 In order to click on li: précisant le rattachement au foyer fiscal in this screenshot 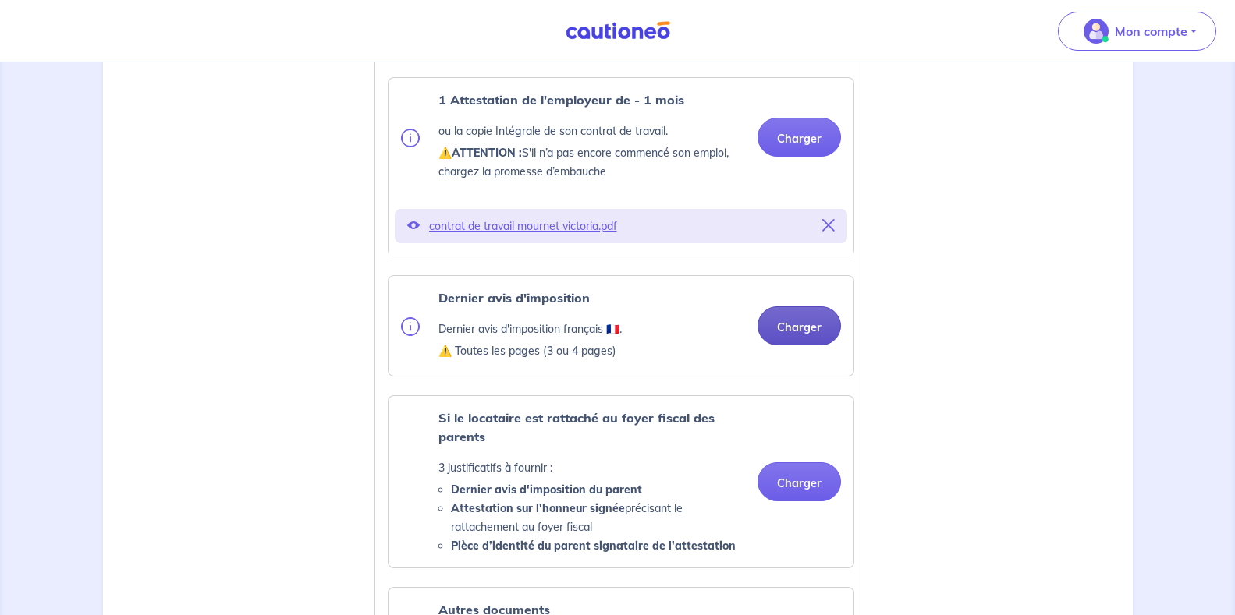, I will do `click(597, 518)`.